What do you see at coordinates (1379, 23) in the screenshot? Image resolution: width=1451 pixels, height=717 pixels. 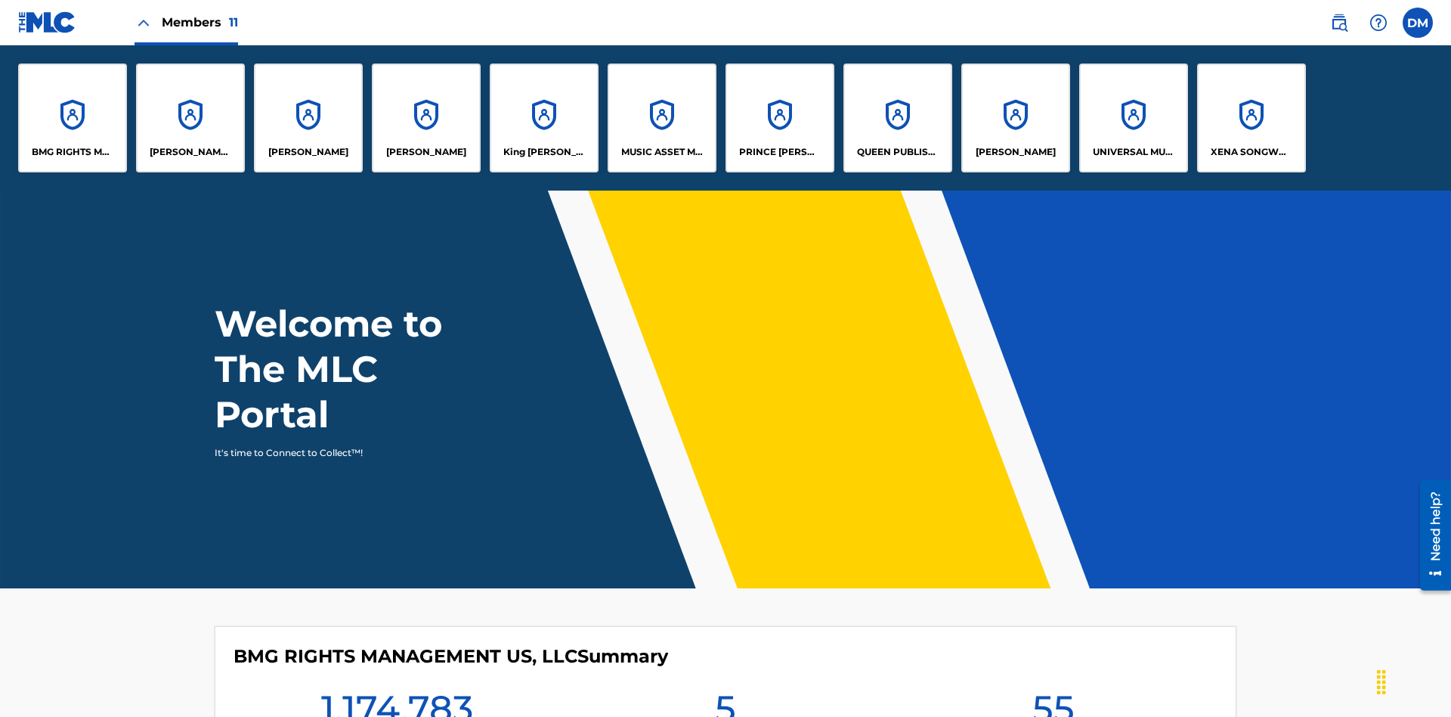 I see `div: Help` at bounding box center [1379, 23].